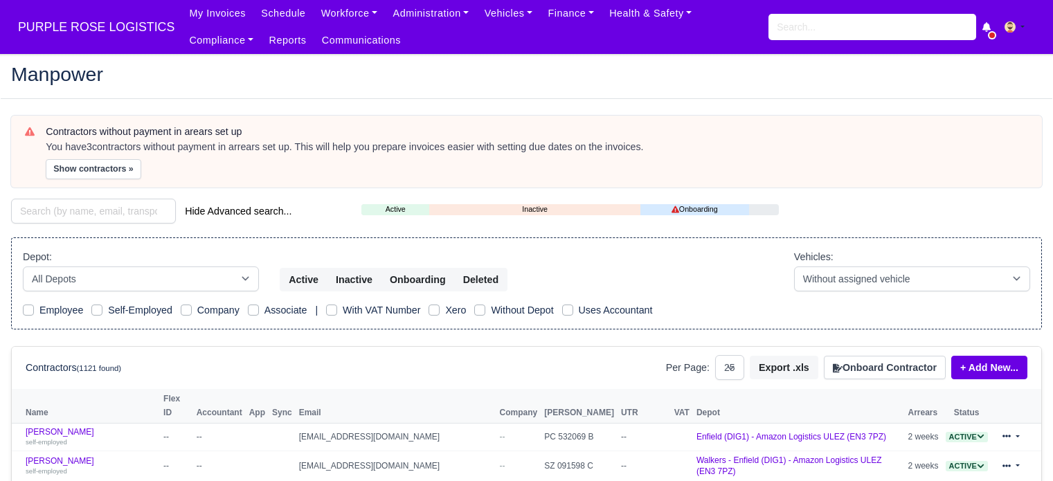 The image size is (1053, 481). What do you see at coordinates (519, 406) in the screenshot?
I see `th: Company` at bounding box center [519, 406].